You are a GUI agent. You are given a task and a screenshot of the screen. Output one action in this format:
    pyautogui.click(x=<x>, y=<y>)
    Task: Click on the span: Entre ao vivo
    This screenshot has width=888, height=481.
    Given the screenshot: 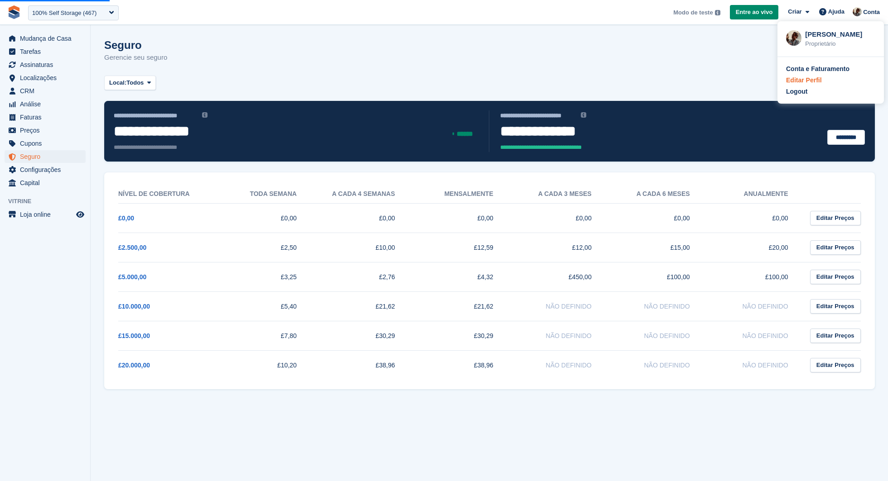 What is the action you would take?
    pyautogui.click(x=754, y=12)
    